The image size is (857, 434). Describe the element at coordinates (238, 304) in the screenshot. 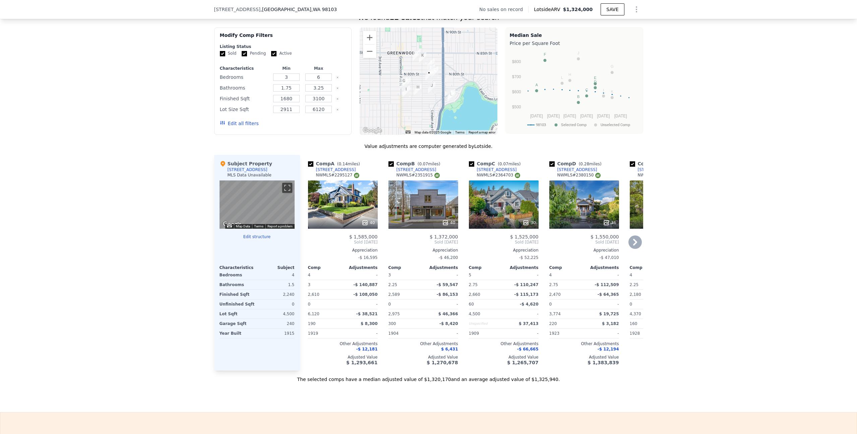

I see `div: Unfinished Sqft` at that location.